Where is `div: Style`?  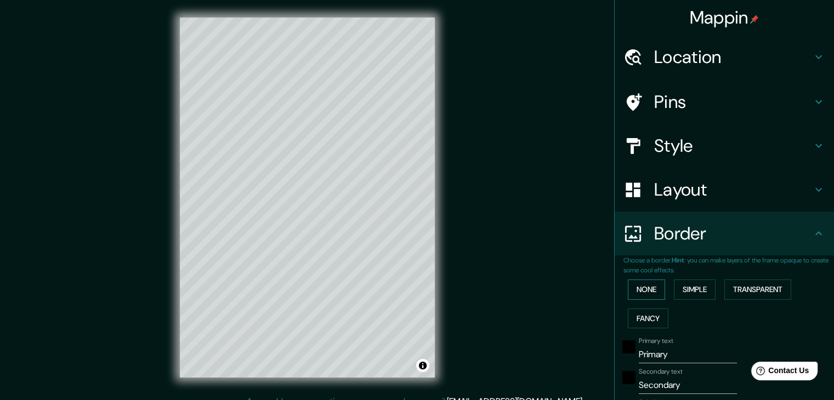 div: Style is located at coordinates (724, 146).